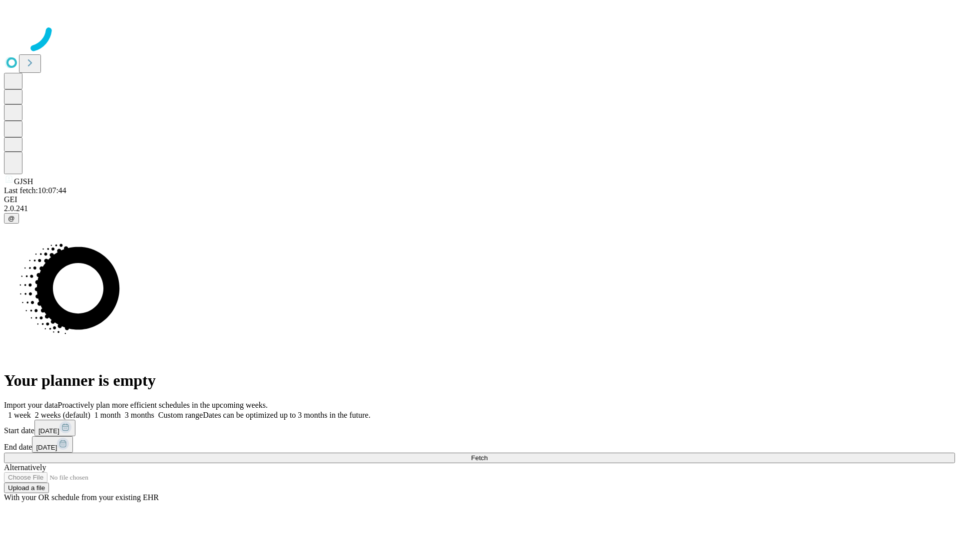 Image resolution: width=959 pixels, height=539 pixels. What do you see at coordinates (26, 488) in the screenshot?
I see `button: Upload a file` at bounding box center [26, 488].